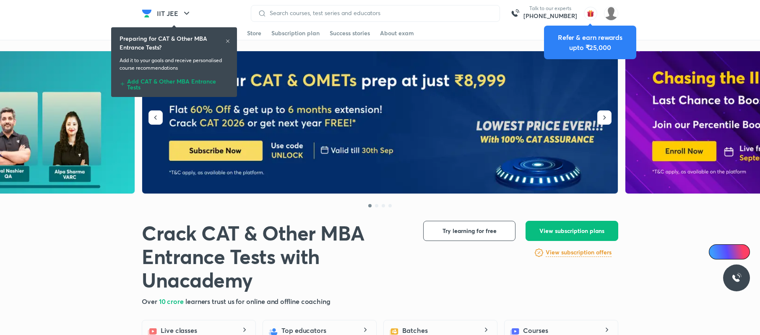 This screenshot has width=760, height=335. Describe the element at coordinates (469, 231) in the screenshot. I see `span: Try learning for free` at that location.